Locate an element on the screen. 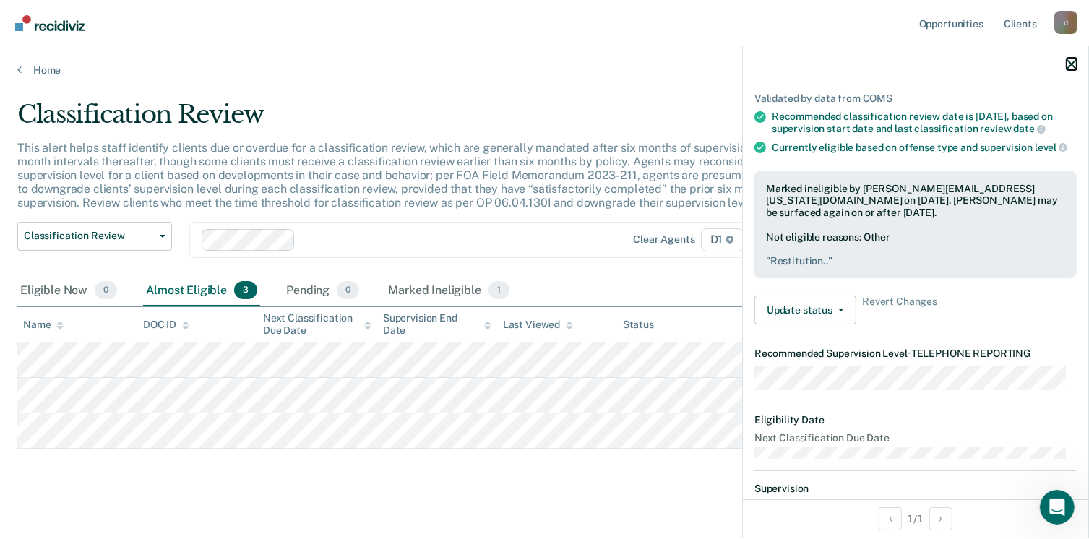  span: level is located at coordinates (1051, 147).